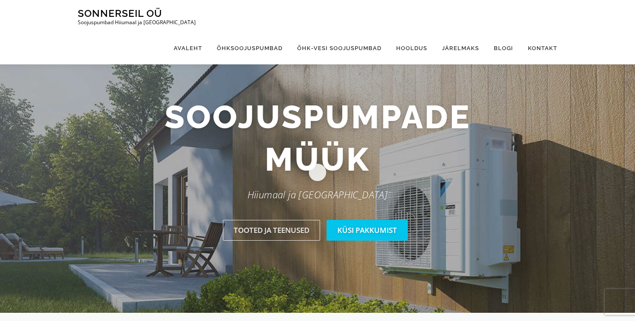  Describe the element at coordinates (411, 48) in the screenshot. I see `a: Hooldus` at that location.